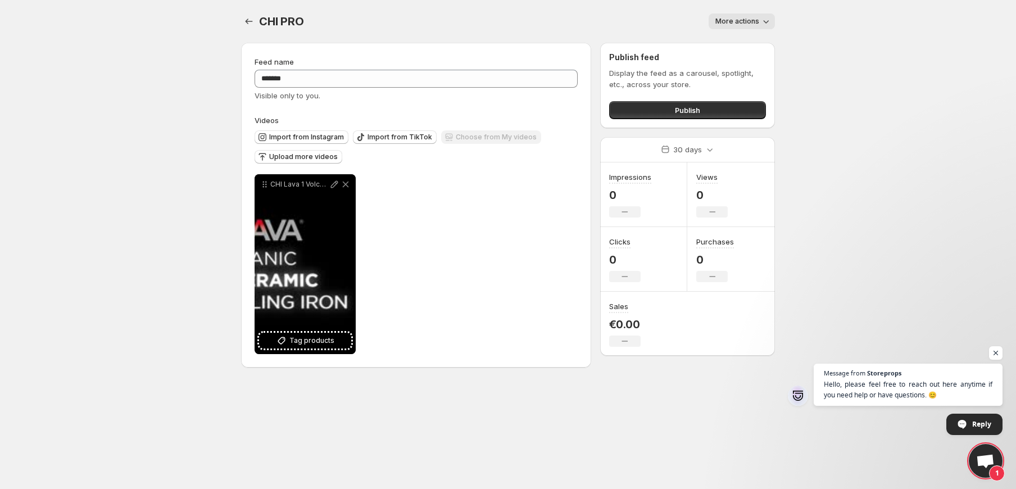 The image size is (1016, 489). I want to click on button: Import from TikTok, so click(394, 137).